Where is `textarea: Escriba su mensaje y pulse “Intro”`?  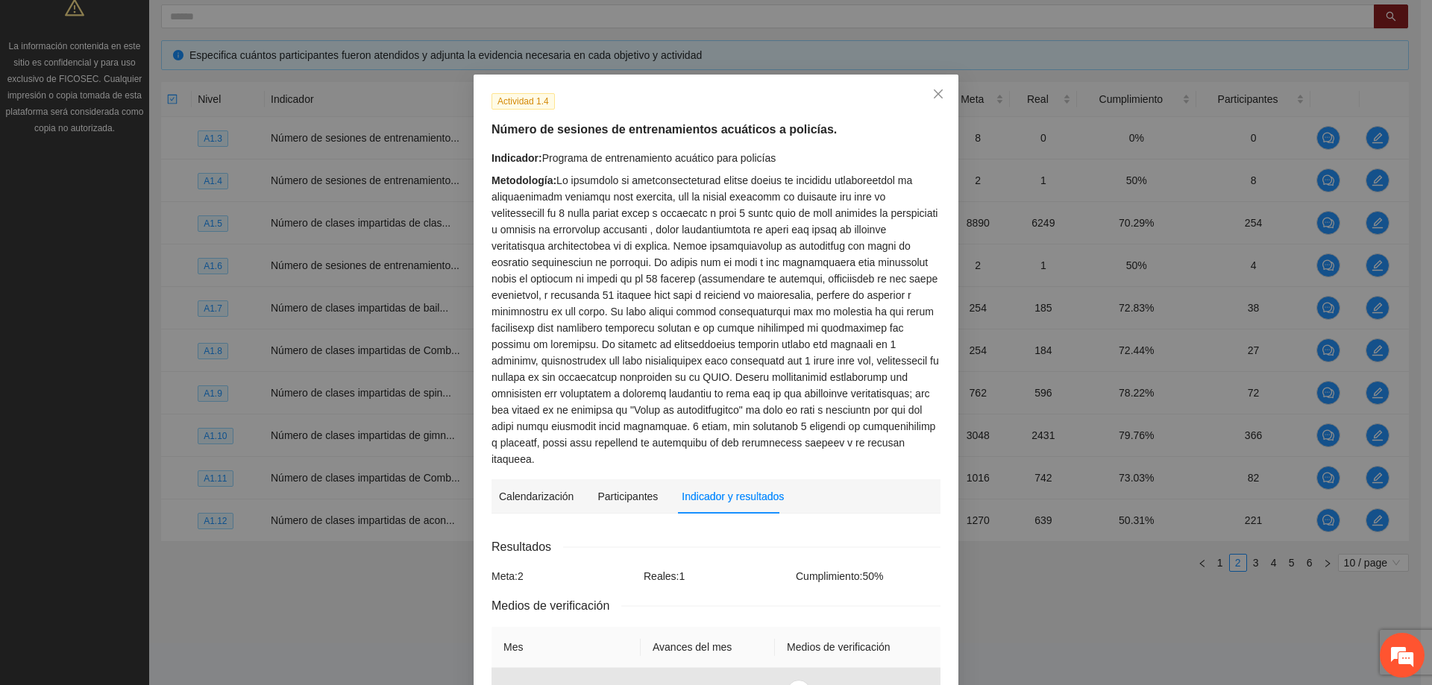
textarea: Escriba su mensaje y pulse “Intro” is located at coordinates (145, 433).